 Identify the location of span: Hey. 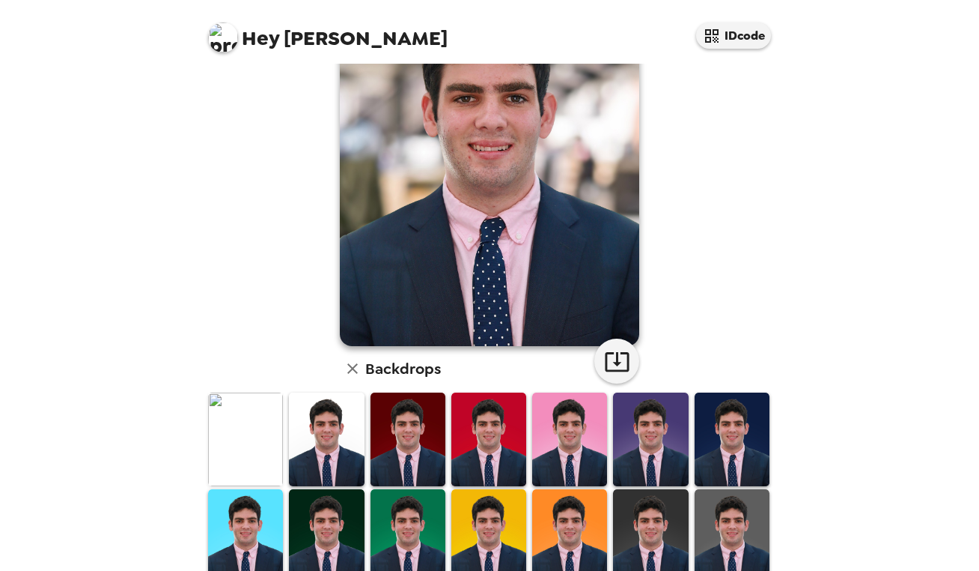
(261, 38).